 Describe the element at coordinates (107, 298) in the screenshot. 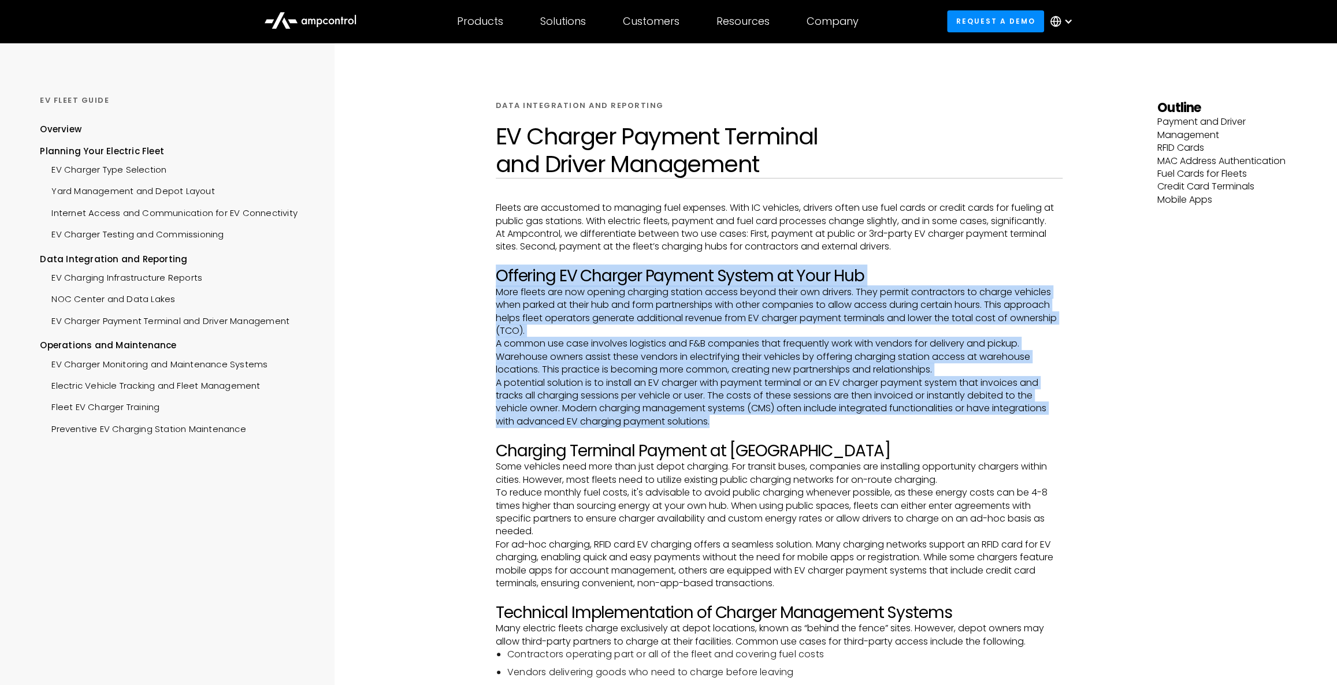

I see `div: NOC Center and Data Lakes` at that location.